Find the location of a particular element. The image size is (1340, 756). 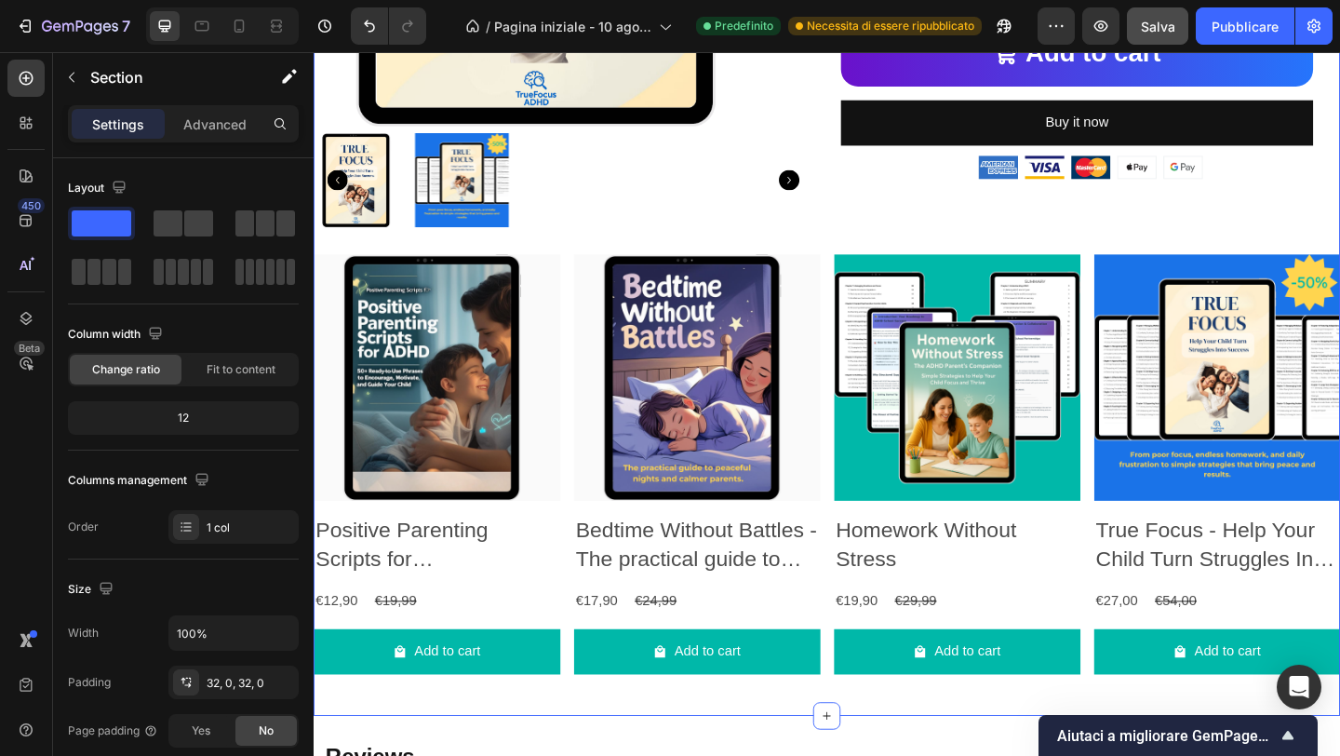

div: Layout is located at coordinates (99, 188).